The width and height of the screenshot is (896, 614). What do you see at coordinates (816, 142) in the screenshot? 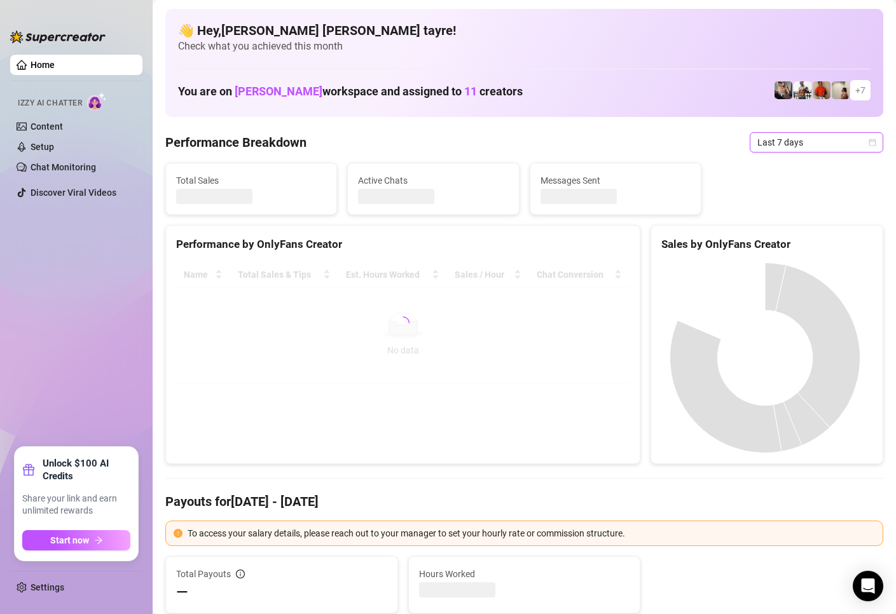
I see `span: Last 7 days` at bounding box center [816, 142].